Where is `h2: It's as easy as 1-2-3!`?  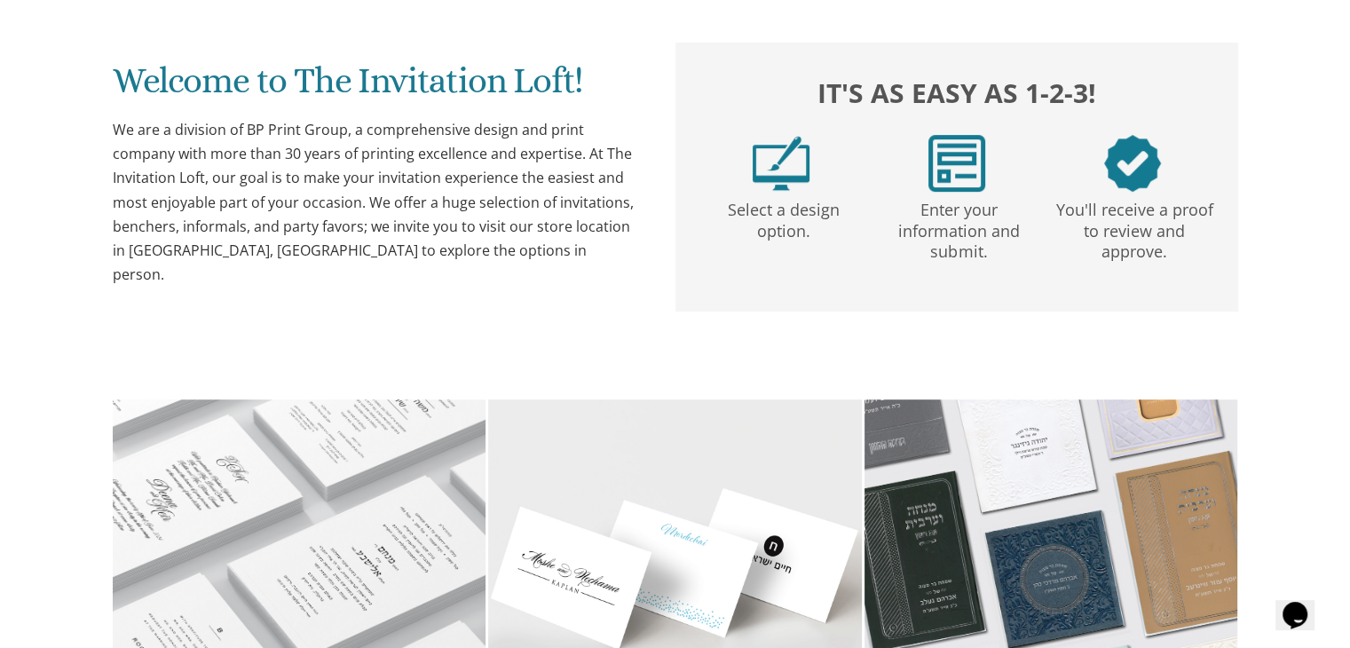 h2: It's as easy as 1-2-3! is located at coordinates (957, 92).